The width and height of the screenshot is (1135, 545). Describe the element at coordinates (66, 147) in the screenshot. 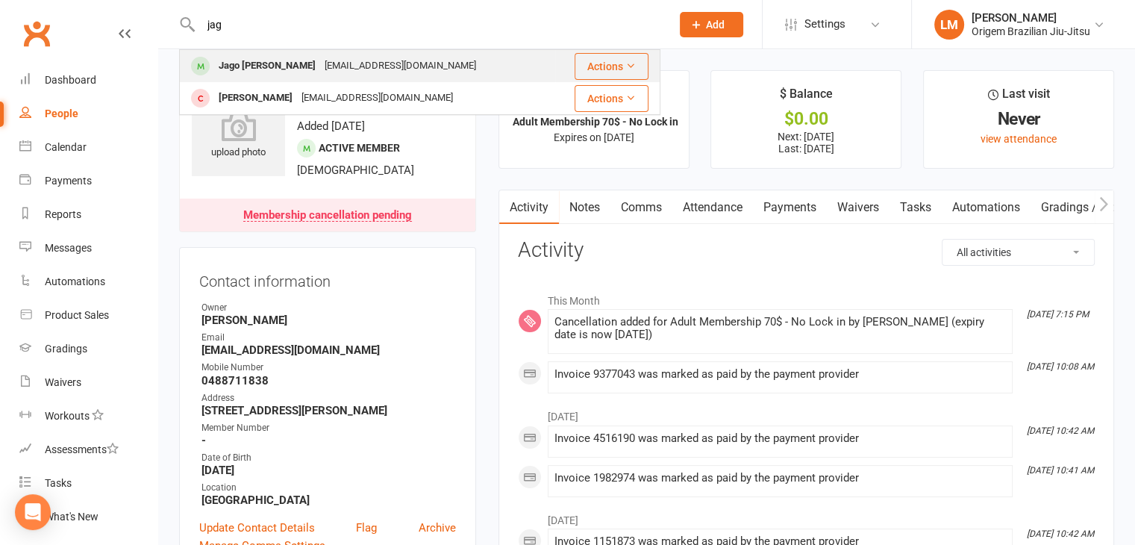

I see `div: Calendar` at that location.